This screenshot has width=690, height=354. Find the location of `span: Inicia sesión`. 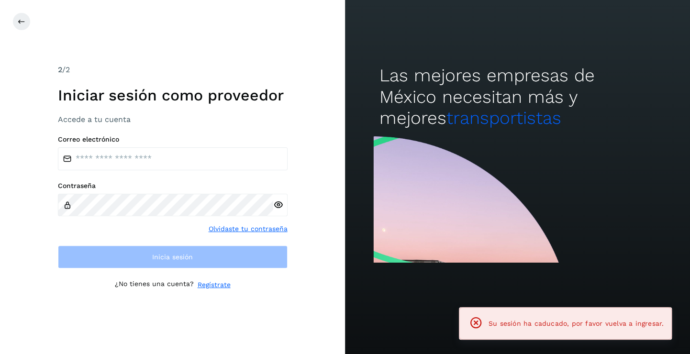

span: Inicia sesión is located at coordinates (172, 257).